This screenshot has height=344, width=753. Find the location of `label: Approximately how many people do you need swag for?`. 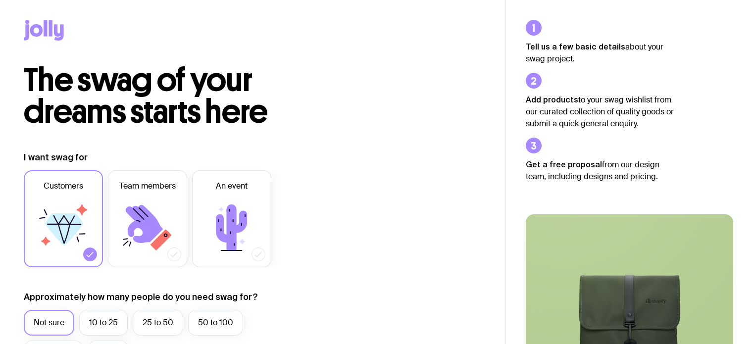

label: Approximately how many people do you need swag for? is located at coordinates (141, 297).